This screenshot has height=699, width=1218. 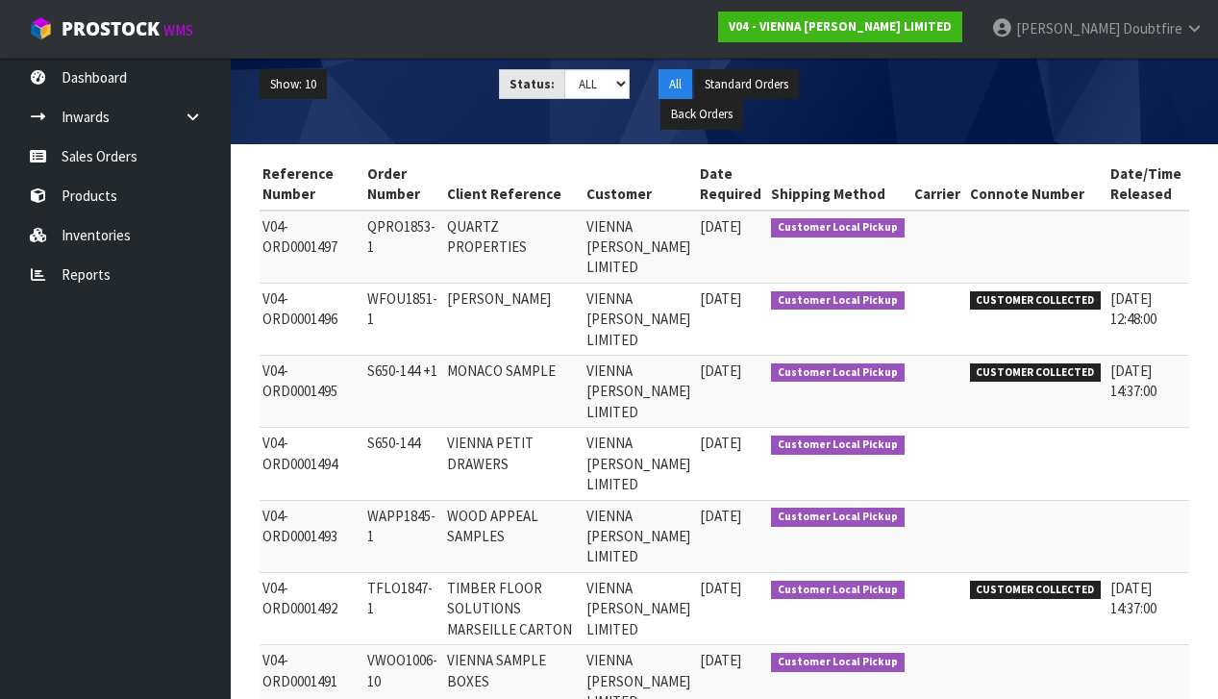 What do you see at coordinates (1146, 185) in the screenshot?
I see `th: Date/Time Released` at bounding box center [1146, 185].